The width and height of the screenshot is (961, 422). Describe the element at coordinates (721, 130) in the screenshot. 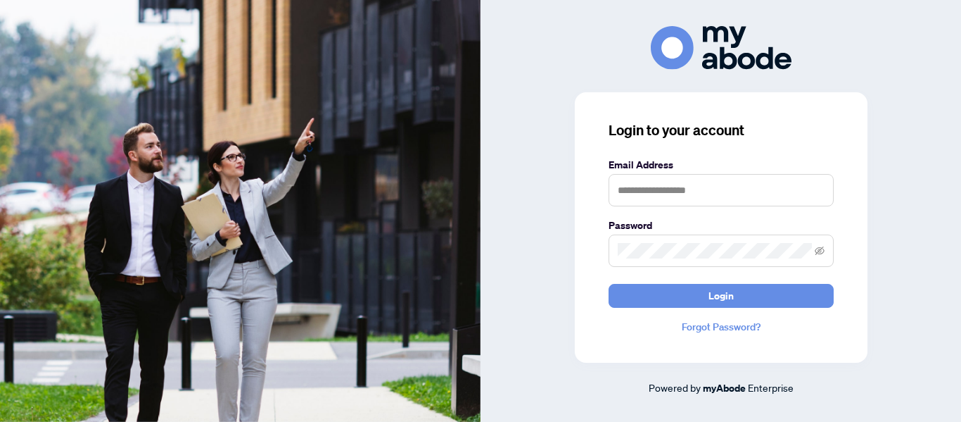

I see `h3: Login to your account` at that location.